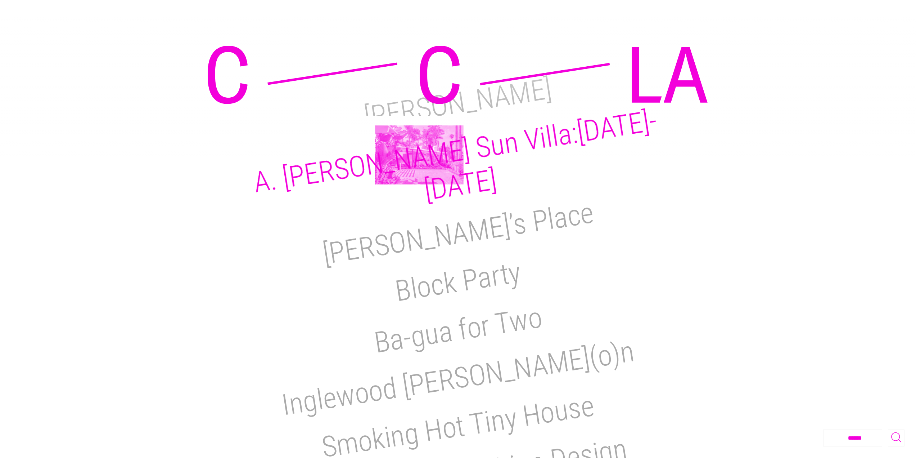 The image size is (916, 458). I want to click on a: Block Party, so click(458, 282).